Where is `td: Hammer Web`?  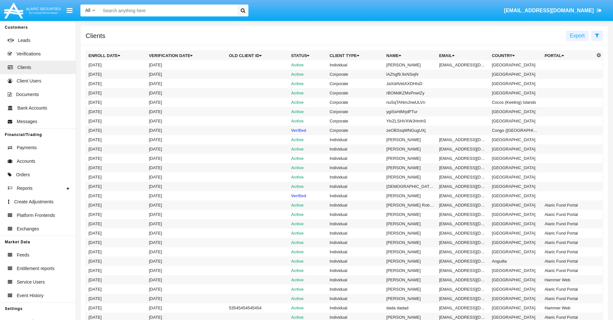
td: Hammer Web is located at coordinates (568, 307).